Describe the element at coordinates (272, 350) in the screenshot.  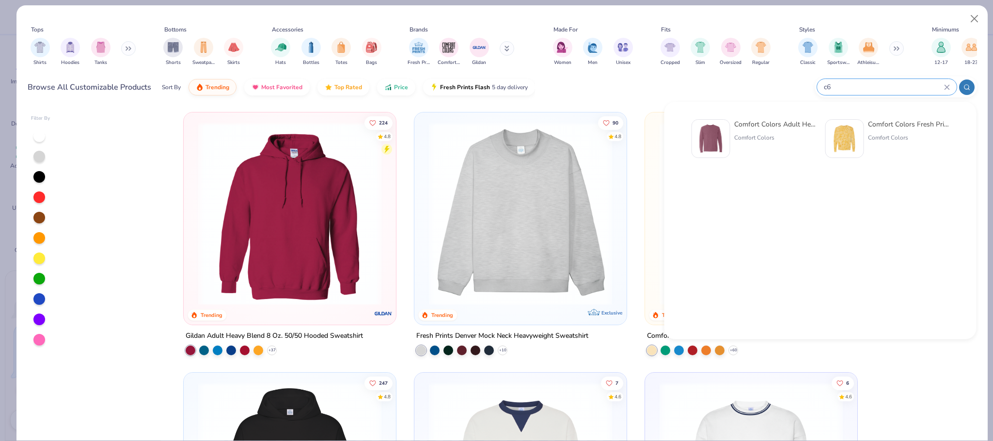
I see `span: + 37` at that location.